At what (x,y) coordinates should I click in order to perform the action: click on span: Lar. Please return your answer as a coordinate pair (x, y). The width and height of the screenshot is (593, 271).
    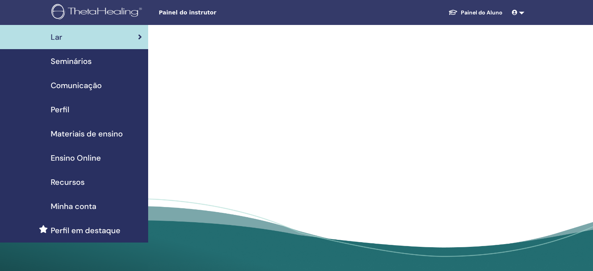
    Looking at the image, I should click on (57, 37).